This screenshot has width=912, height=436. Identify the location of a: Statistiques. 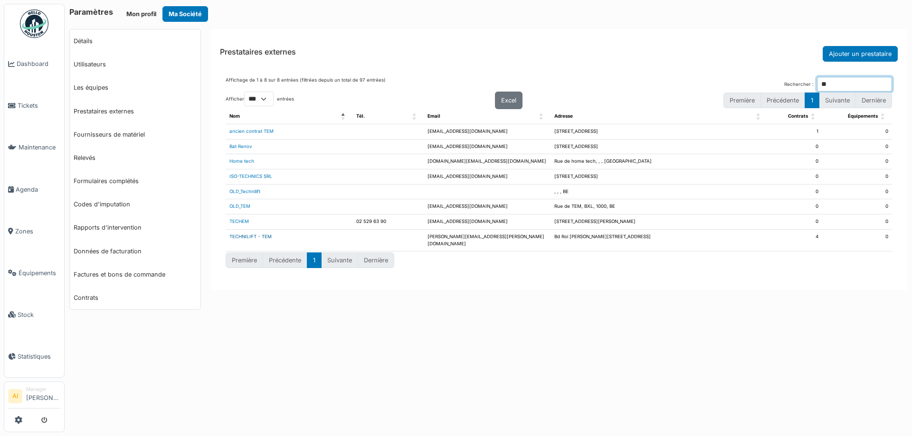
(34, 357).